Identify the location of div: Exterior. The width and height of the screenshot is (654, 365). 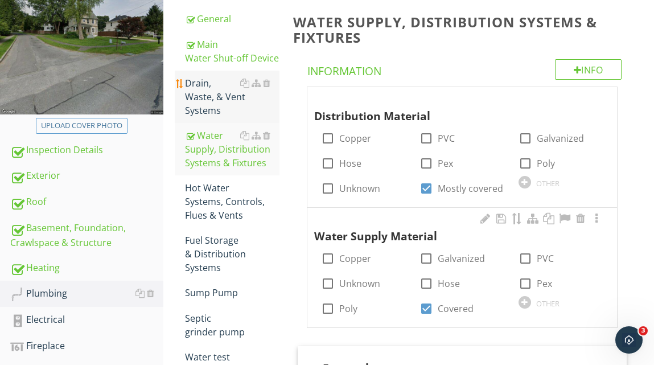
(87, 176).